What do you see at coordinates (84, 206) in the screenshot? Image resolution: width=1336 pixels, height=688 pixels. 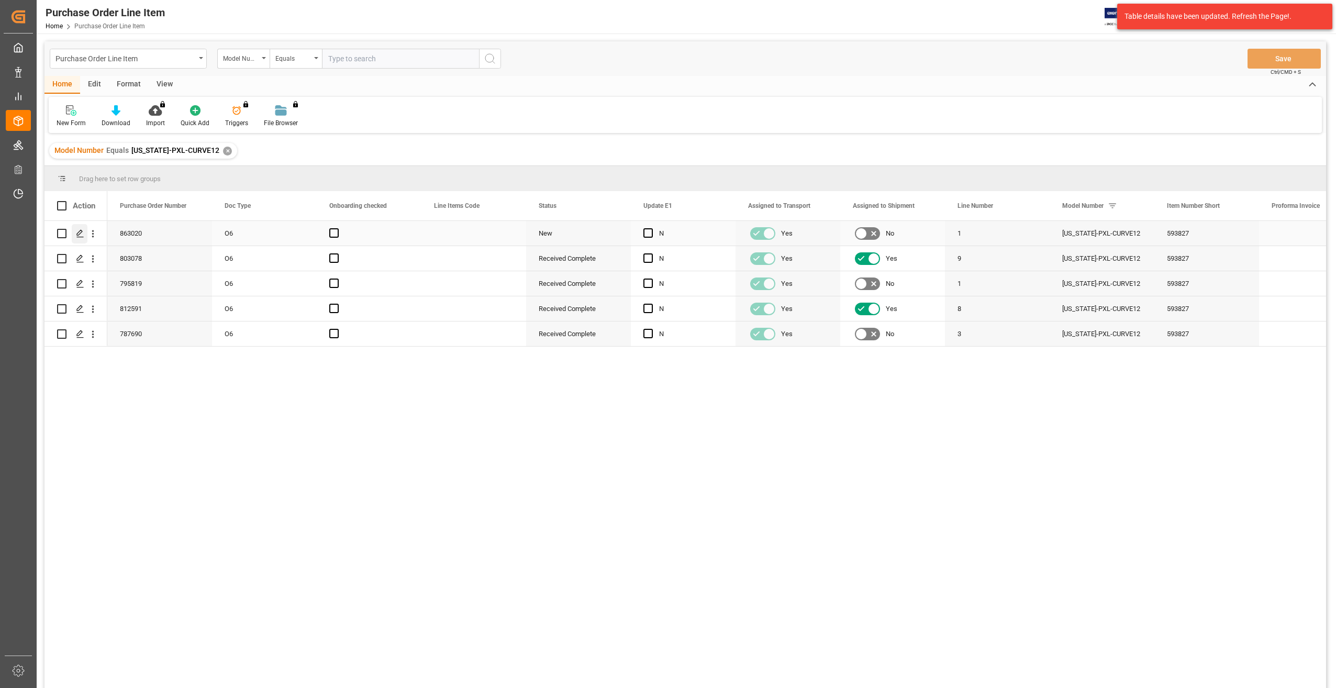 I see `div: Action` at bounding box center [84, 206].